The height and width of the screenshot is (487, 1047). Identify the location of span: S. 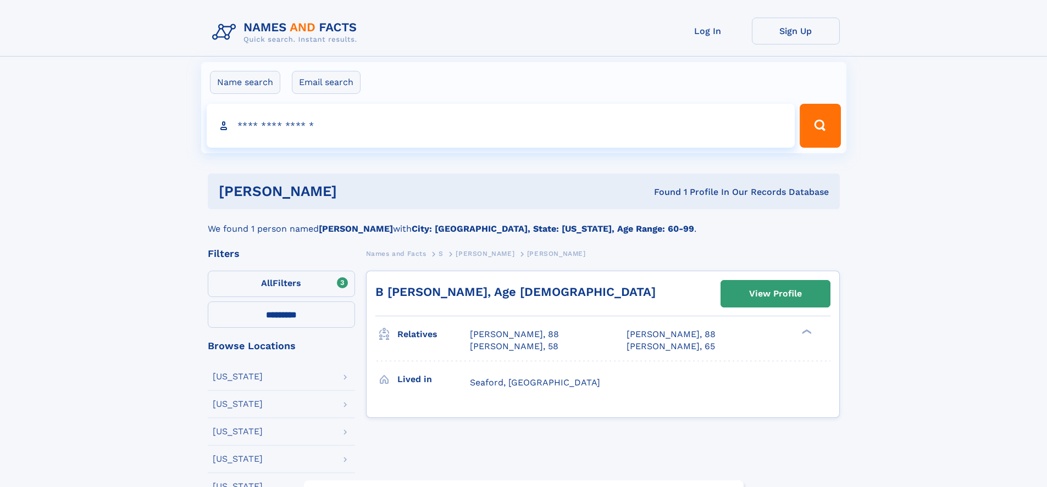
(441, 254).